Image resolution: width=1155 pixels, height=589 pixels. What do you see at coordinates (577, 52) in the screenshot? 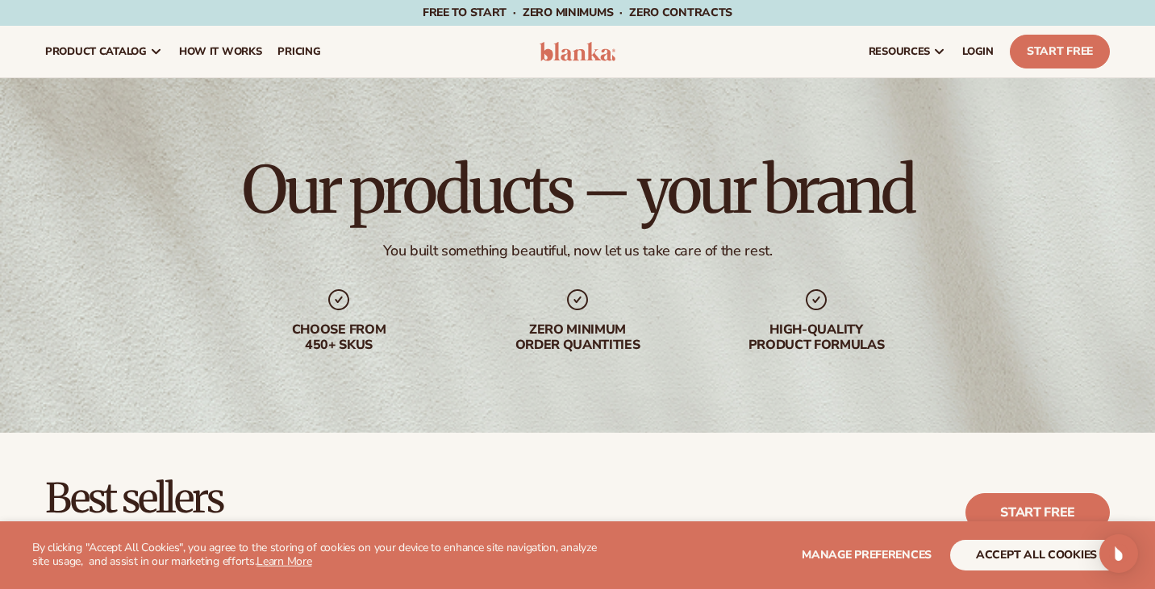
I see `a: logo` at bounding box center [577, 52].